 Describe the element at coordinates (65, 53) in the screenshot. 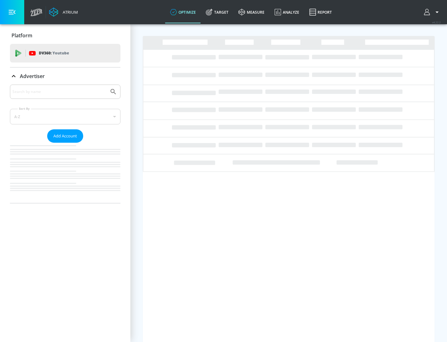

I see `div: DV360: Youtube` at that location.